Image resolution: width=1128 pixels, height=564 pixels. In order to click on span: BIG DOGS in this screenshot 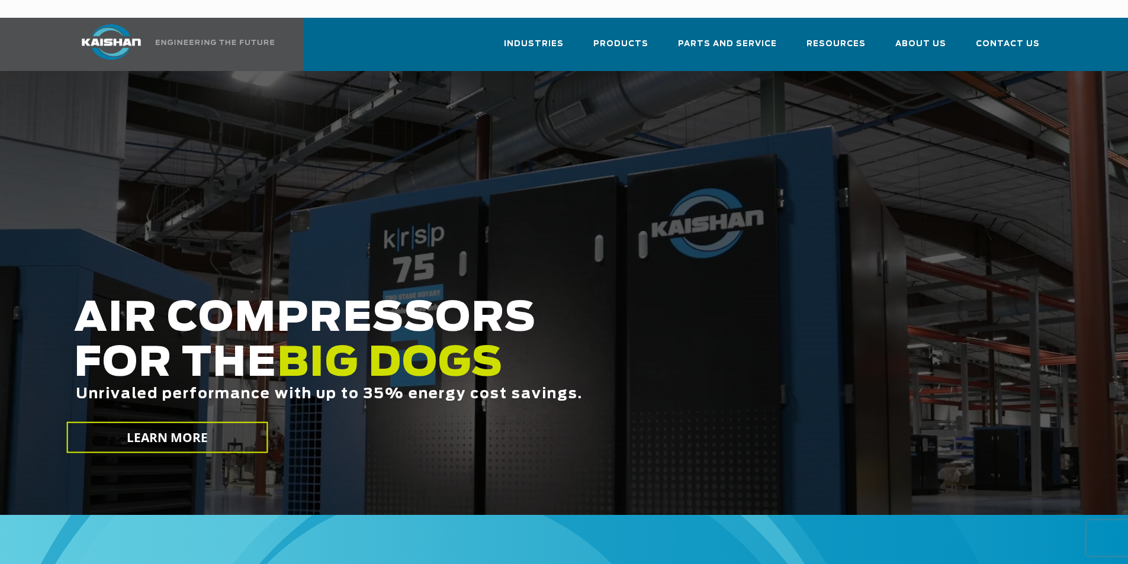, I will do `click(390, 364)`.